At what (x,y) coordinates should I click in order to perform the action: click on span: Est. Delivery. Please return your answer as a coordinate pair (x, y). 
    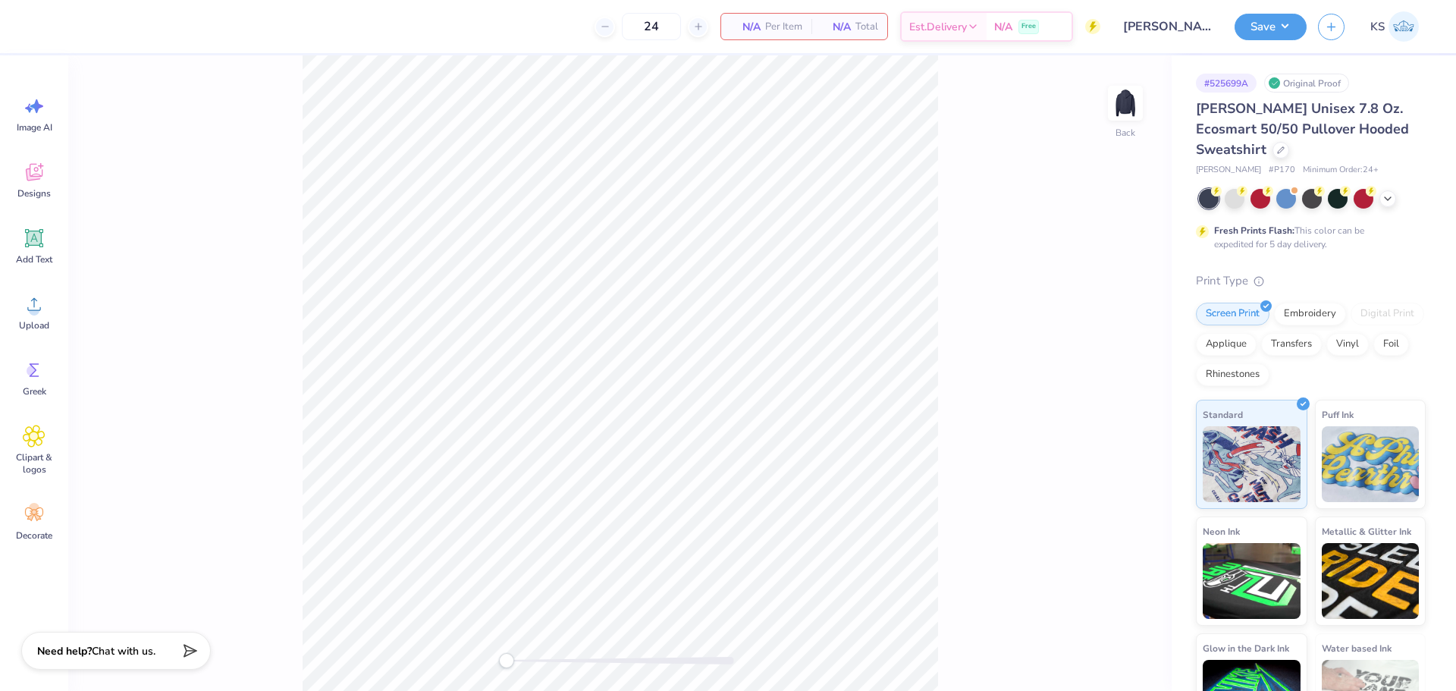
    Looking at the image, I should click on (938, 27).